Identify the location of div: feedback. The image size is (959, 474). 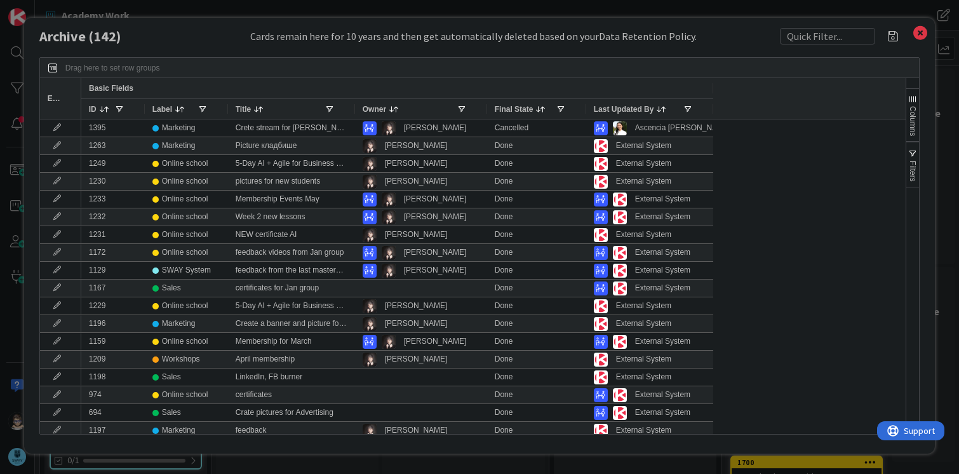
(292, 430).